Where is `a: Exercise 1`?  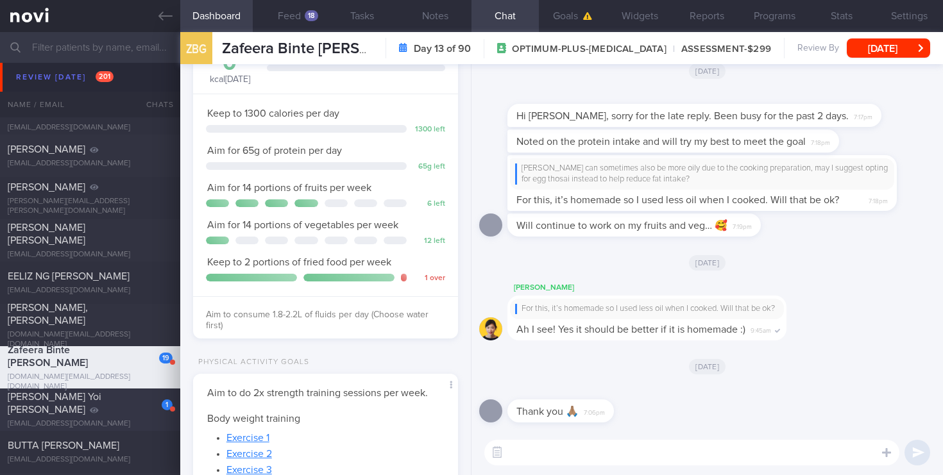
a: Exercise 1 is located at coordinates (248, 438).